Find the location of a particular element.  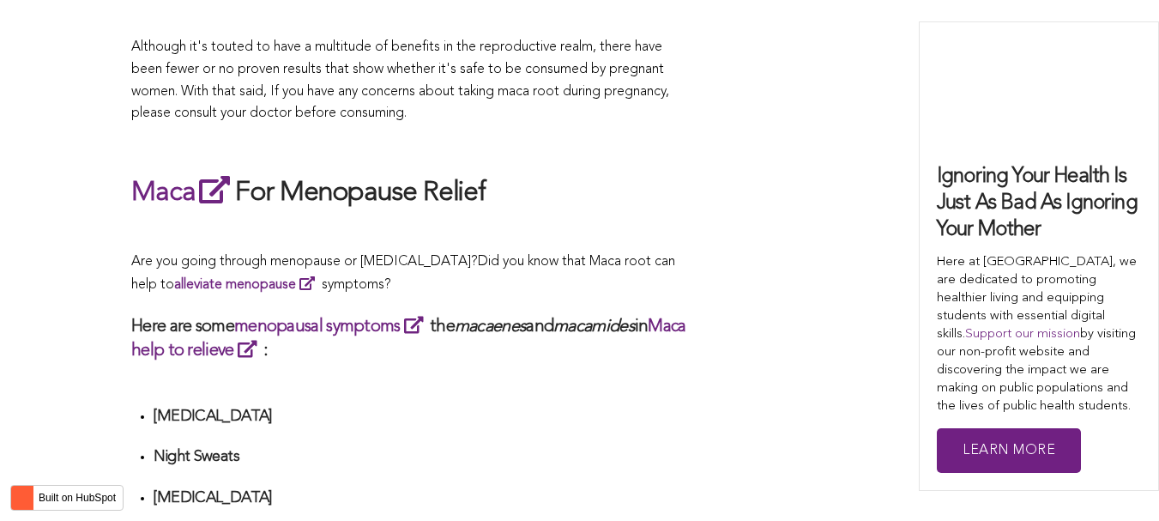

span: Although it's touted to have a multitude of benefits in the reproductive realm, there have been f... is located at coordinates (400, 80).